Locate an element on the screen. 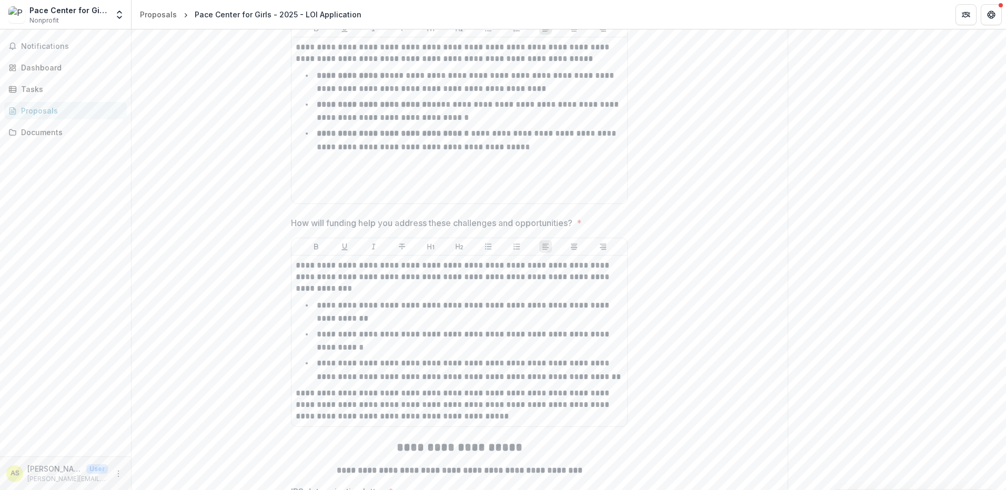 This screenshot has height=490, width=1006. button: Open entity switcher is located at coordinates (119, 15).